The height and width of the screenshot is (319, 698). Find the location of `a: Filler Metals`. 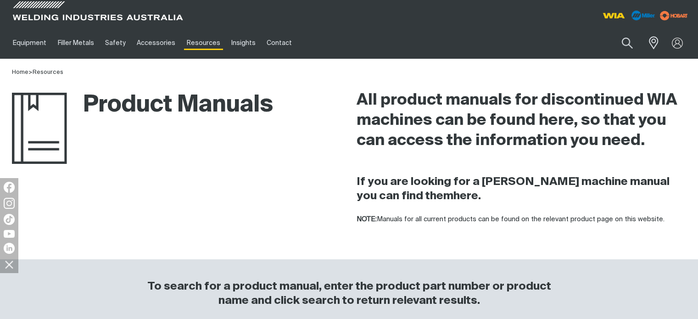

a: Filler Metals is located at coordinates (75, 43).